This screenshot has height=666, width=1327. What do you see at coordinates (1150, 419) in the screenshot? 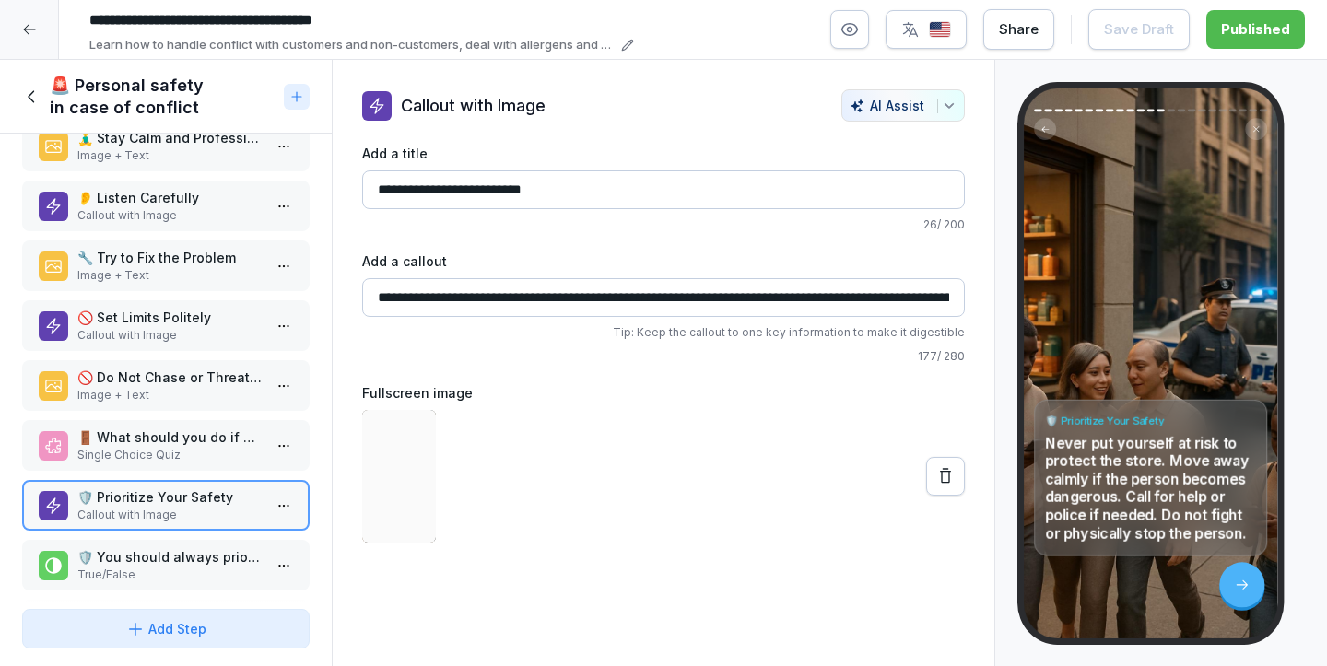
I see `h4: 🛡️ Prioritize Your Safety` at bounding box center [1150, 419].